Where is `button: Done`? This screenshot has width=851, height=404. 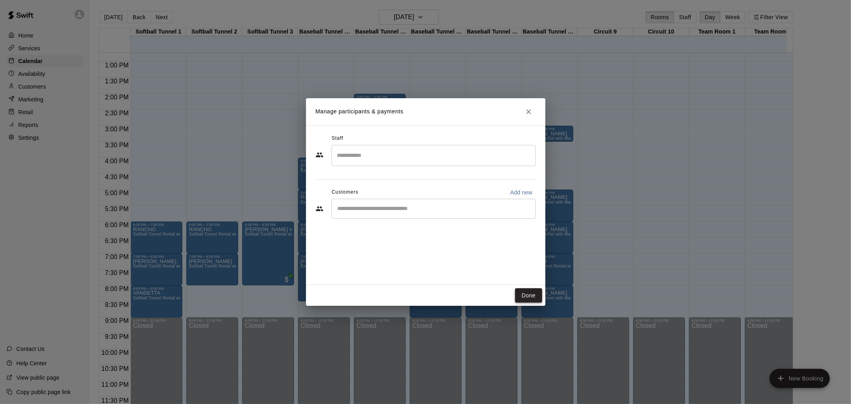
button: Done is located at coordinates (528, 295).